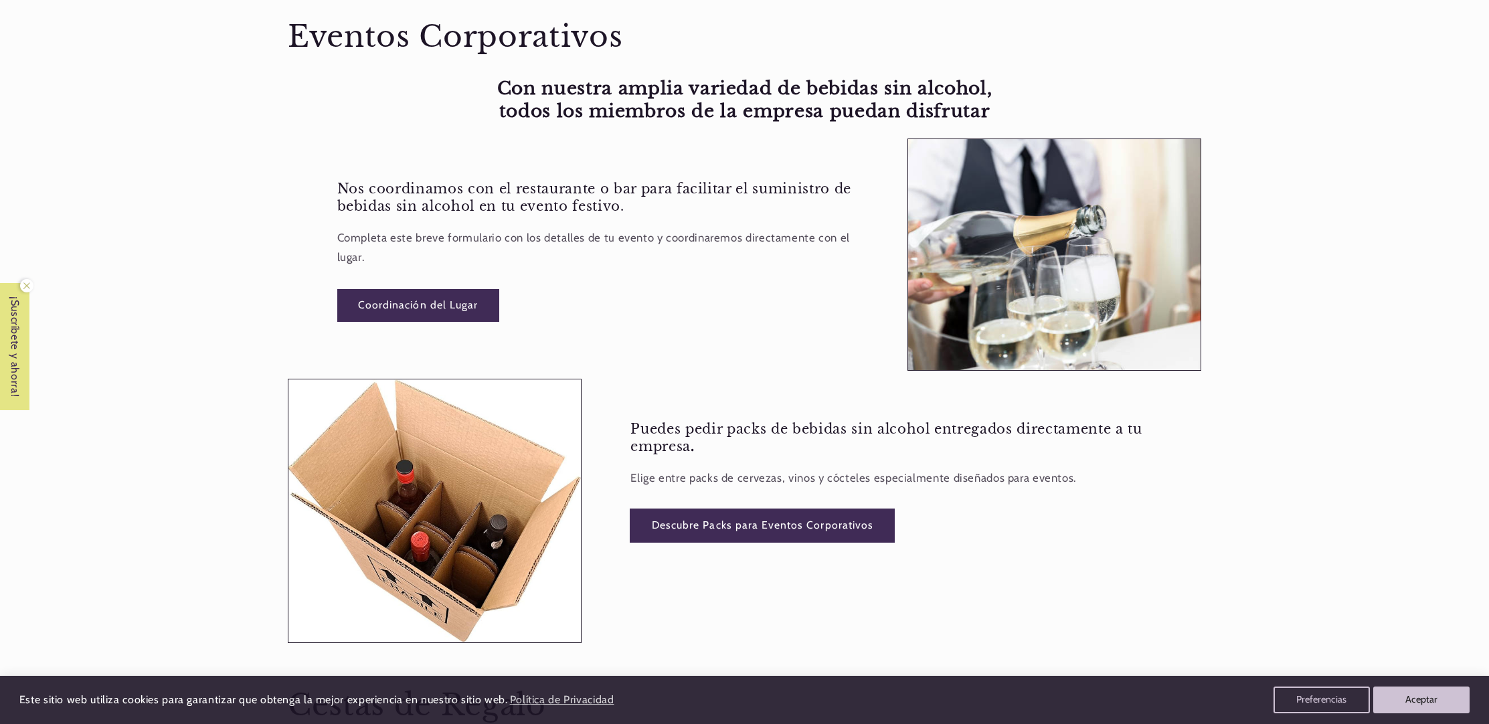  What do you see at coordinates (745, 99) in the screenshot?
I see `strong: Con nuestra amplia variedad de bebidas sin alcohol, todos los miembros de la empresa puedan disfr...` at bounding box center [745, 99].